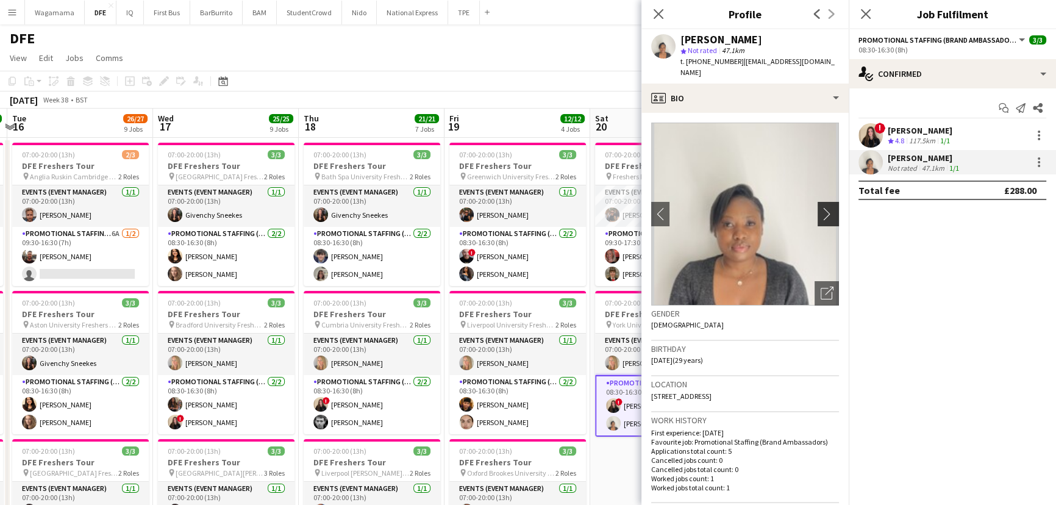 This screenshot has height=505, width=1056. Describe the element at coordinates (663, 363) in the screenshot. I see `app-job-card: 07:00-20:00 (13h)3/3DFE Freshers Tour York University Freshers Fair2 RolesEvents (Event Manager)1...` at that location.